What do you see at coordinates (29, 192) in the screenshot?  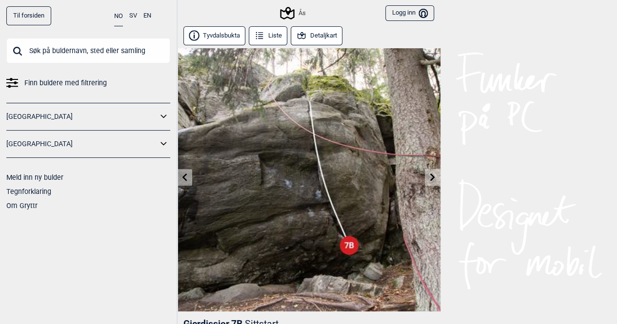 I see `a: Tegnforklaring` at bounding box center [29, 192].